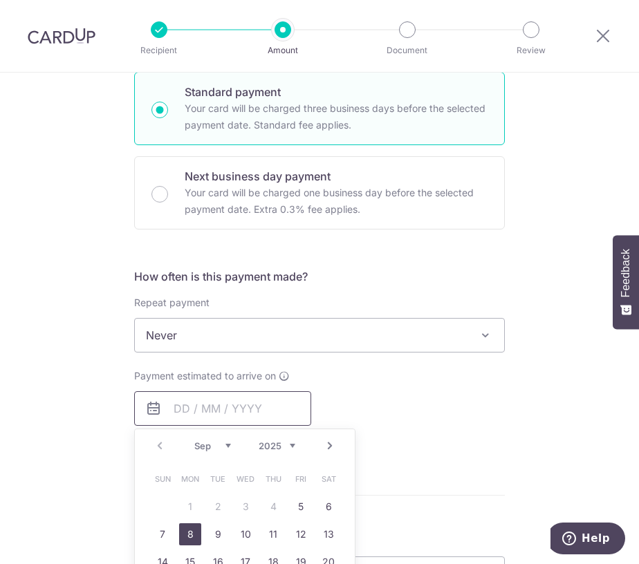 The width and height of the screenshot is (639, 564). What do you see at coordinates (336, 117) in the screenshot?
I see `p: Your card will be charged three business days before the selected payment date. Standard fee appl...` at bounding box center [336, 117].